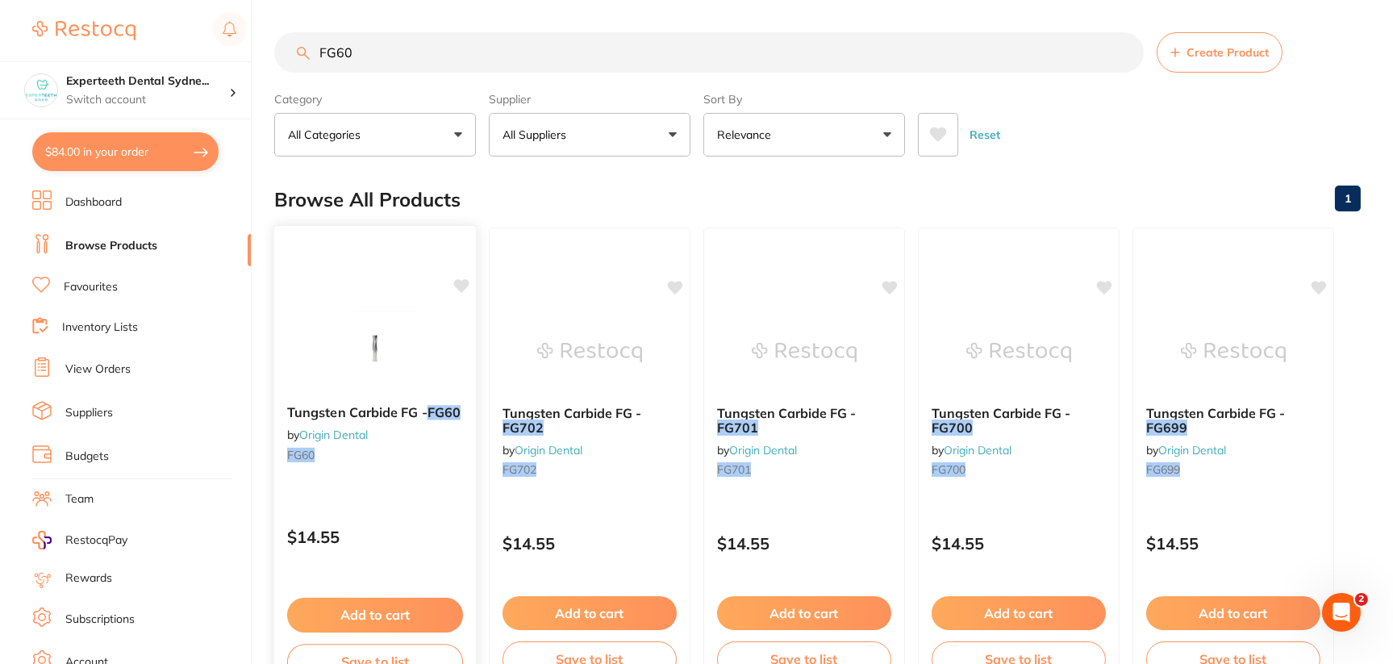 The height and width of the screenshot is (664, 1393). What do you see at coordinates (89, 578) in the screenshot?
I see `a: Rewards` at bounding box center [89, 578].